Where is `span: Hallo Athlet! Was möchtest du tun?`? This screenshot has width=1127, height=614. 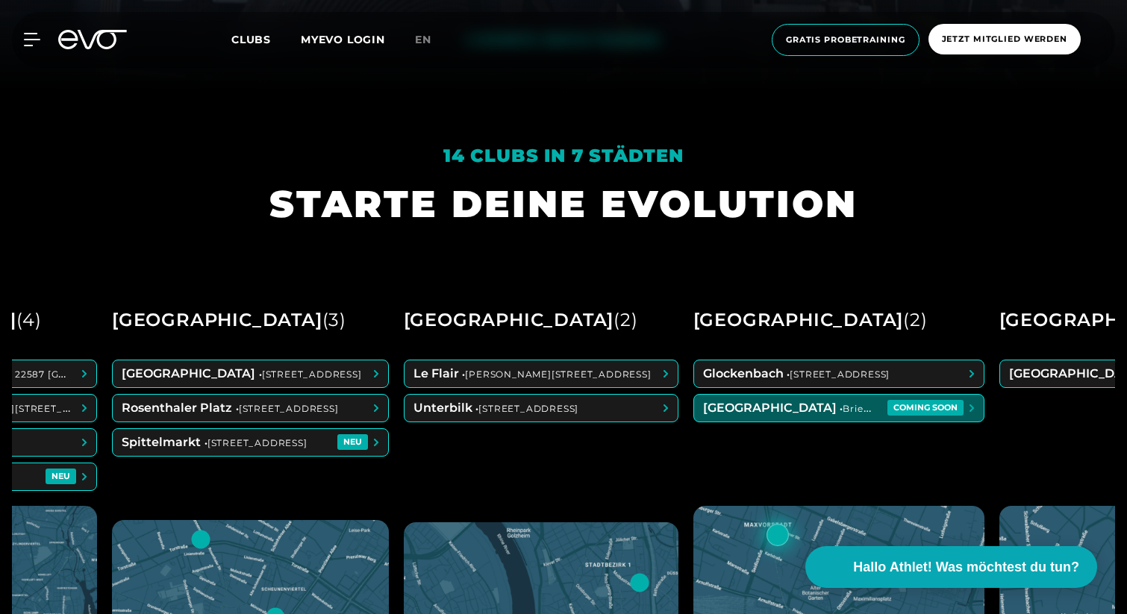 span: Hallo Athlet! Was möchtest du tun? is located at coordinates (966, 567).